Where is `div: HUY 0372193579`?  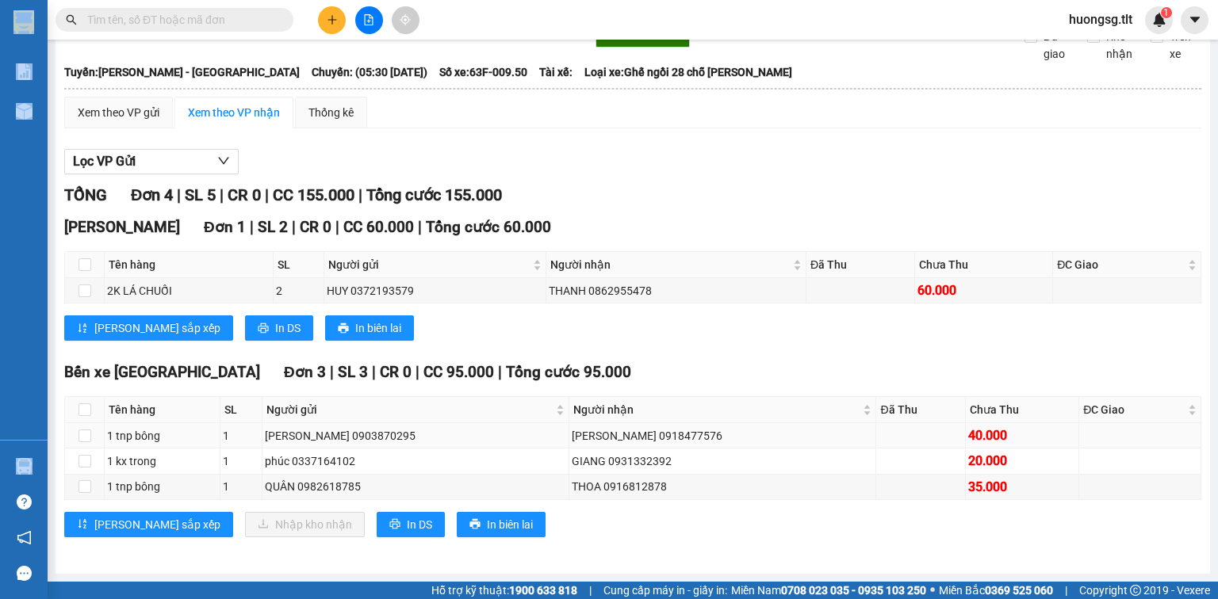 div: HUY 0372193579 is located at coordinates (434, 291).